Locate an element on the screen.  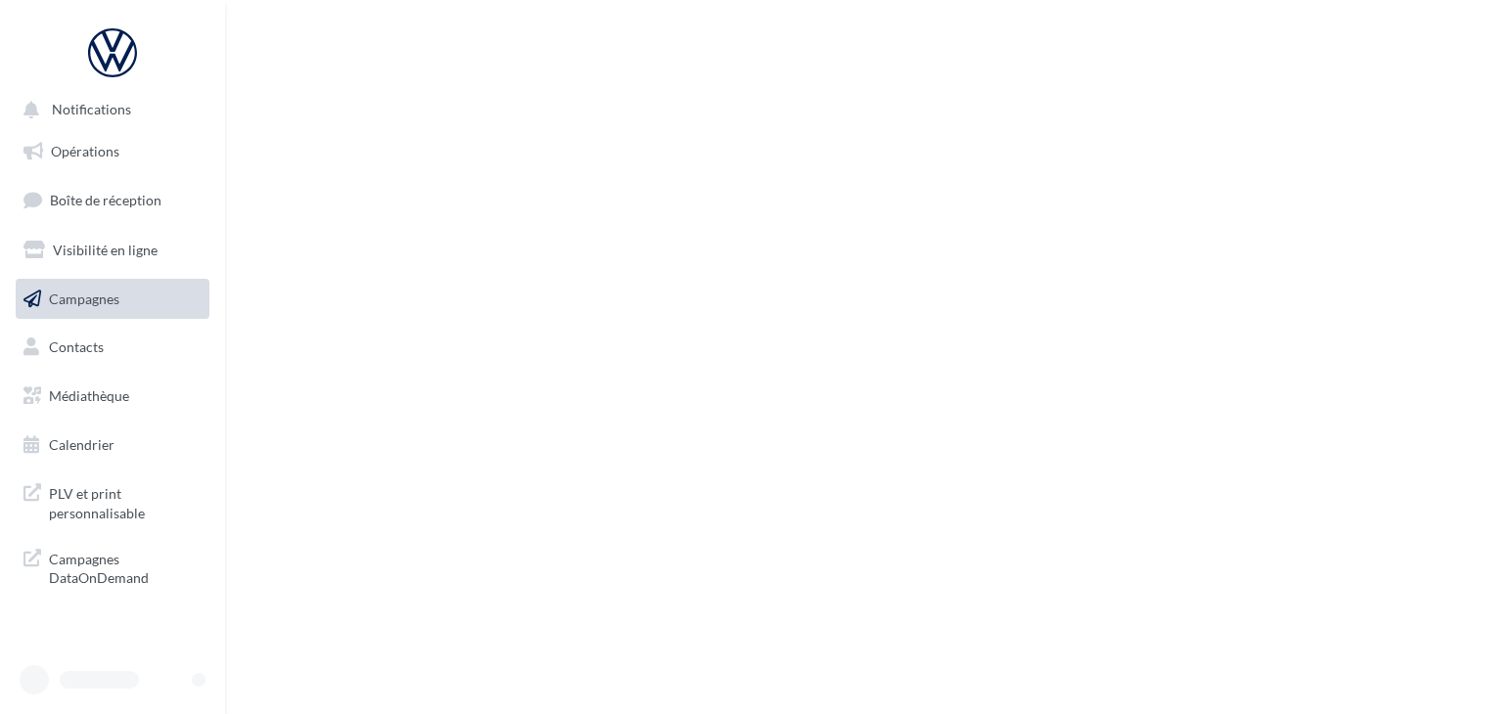
a: Calendrier is located at coordinates (113, 445).